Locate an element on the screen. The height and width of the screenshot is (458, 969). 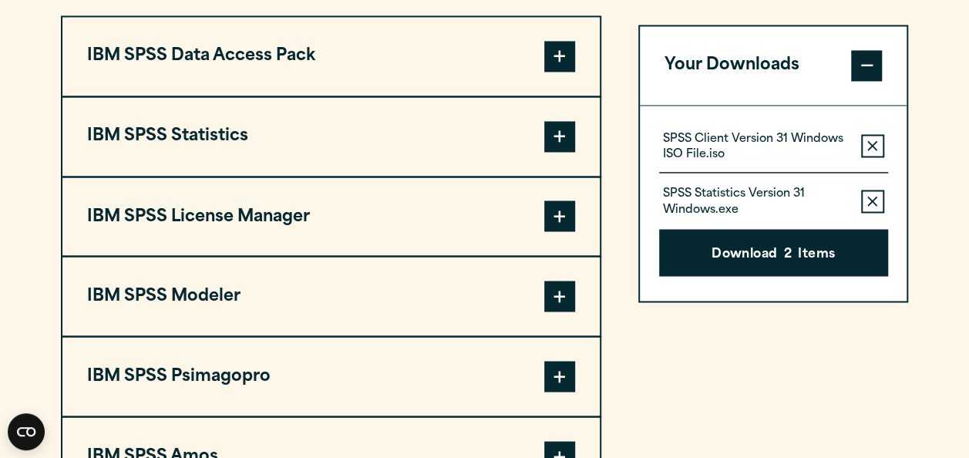
button: IBM SPSS License Manager is located at coordinates (331, 217).